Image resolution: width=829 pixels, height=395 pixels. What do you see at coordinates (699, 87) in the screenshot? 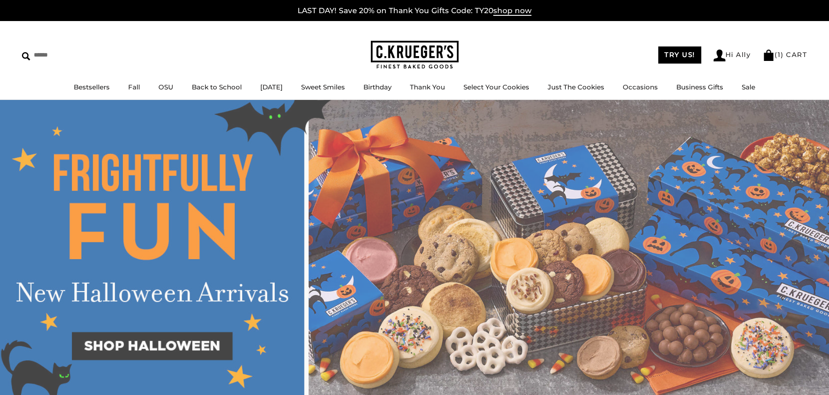
I see `a: Business Gifts` at bounding box center [699, 87].